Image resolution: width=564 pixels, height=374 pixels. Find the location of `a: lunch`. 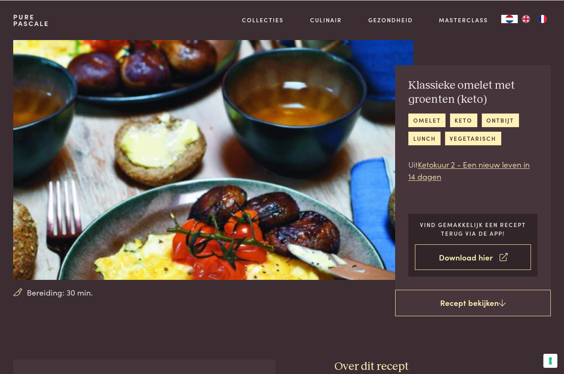

a: lunch is located at coordinates (424, 138).